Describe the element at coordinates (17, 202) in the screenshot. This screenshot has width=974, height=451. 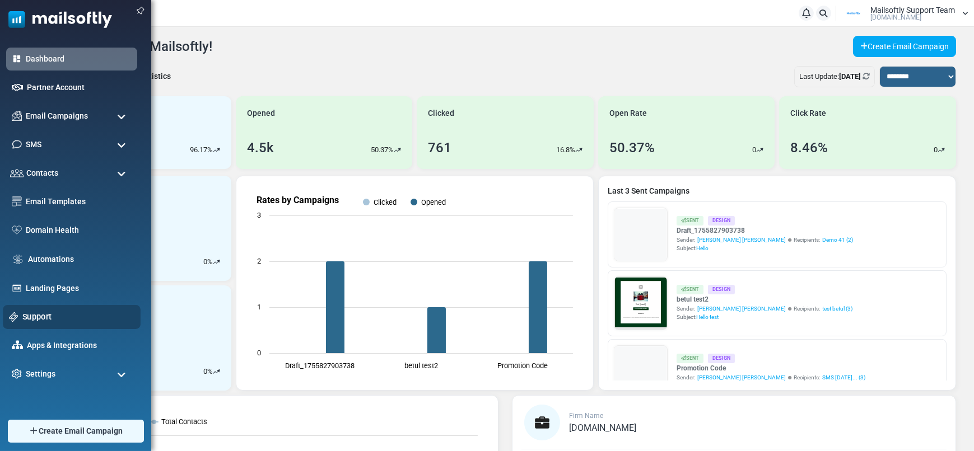
I see `img: email-templates-icon.svg` at that location.